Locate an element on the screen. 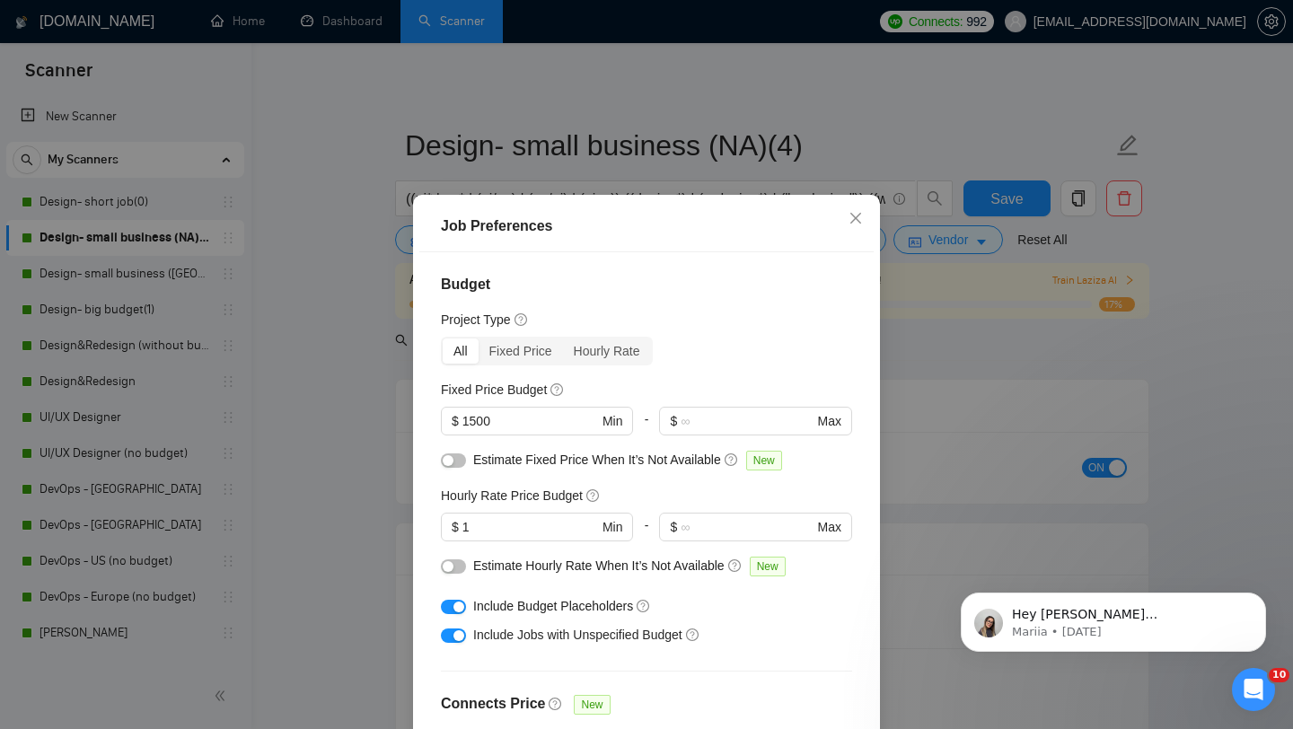 Image resolution: width=1293 pixels, height=729 pixels. span: close is located at coordinates (856, 218).